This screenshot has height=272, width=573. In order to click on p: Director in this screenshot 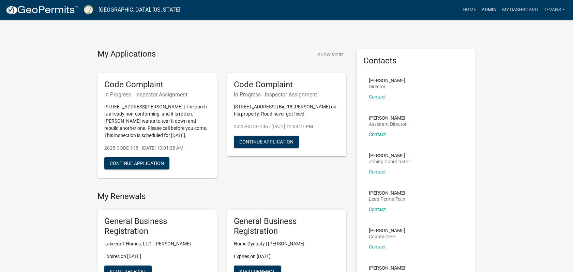, I will do `click(387, 87)`.